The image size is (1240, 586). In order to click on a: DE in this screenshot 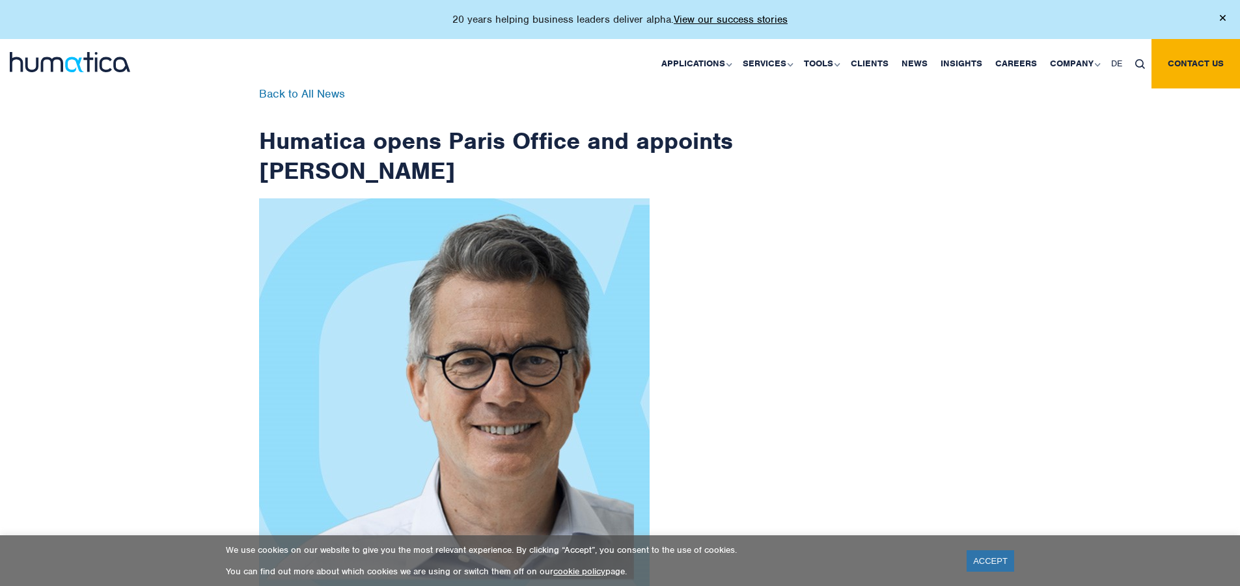, I will do `click(1116, 64)`.